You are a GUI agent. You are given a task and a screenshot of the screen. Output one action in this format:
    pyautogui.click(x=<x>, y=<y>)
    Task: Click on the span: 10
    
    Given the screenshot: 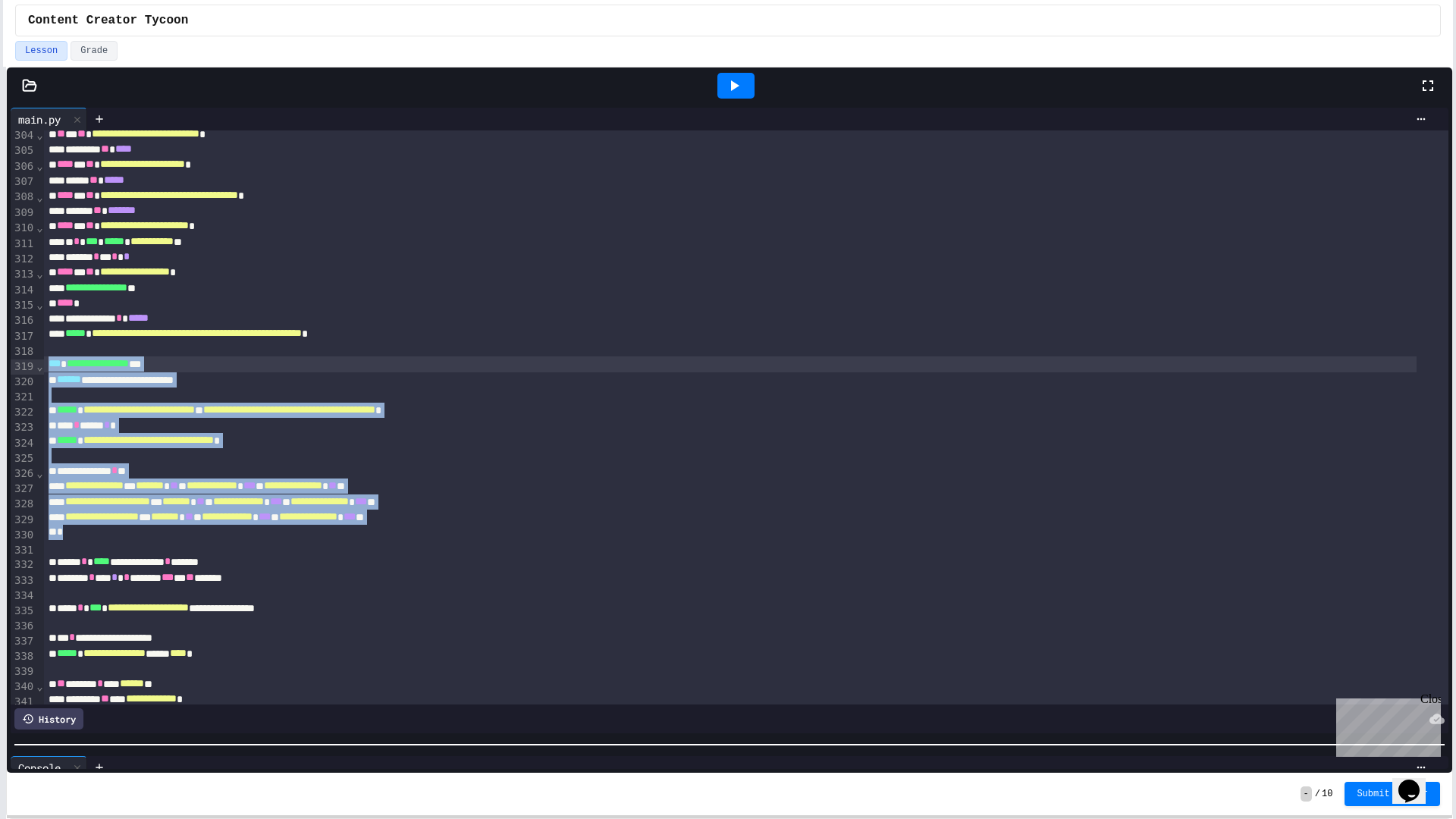 What is the action you would take?
    pyautogui.click(x=1327, y=794)
    